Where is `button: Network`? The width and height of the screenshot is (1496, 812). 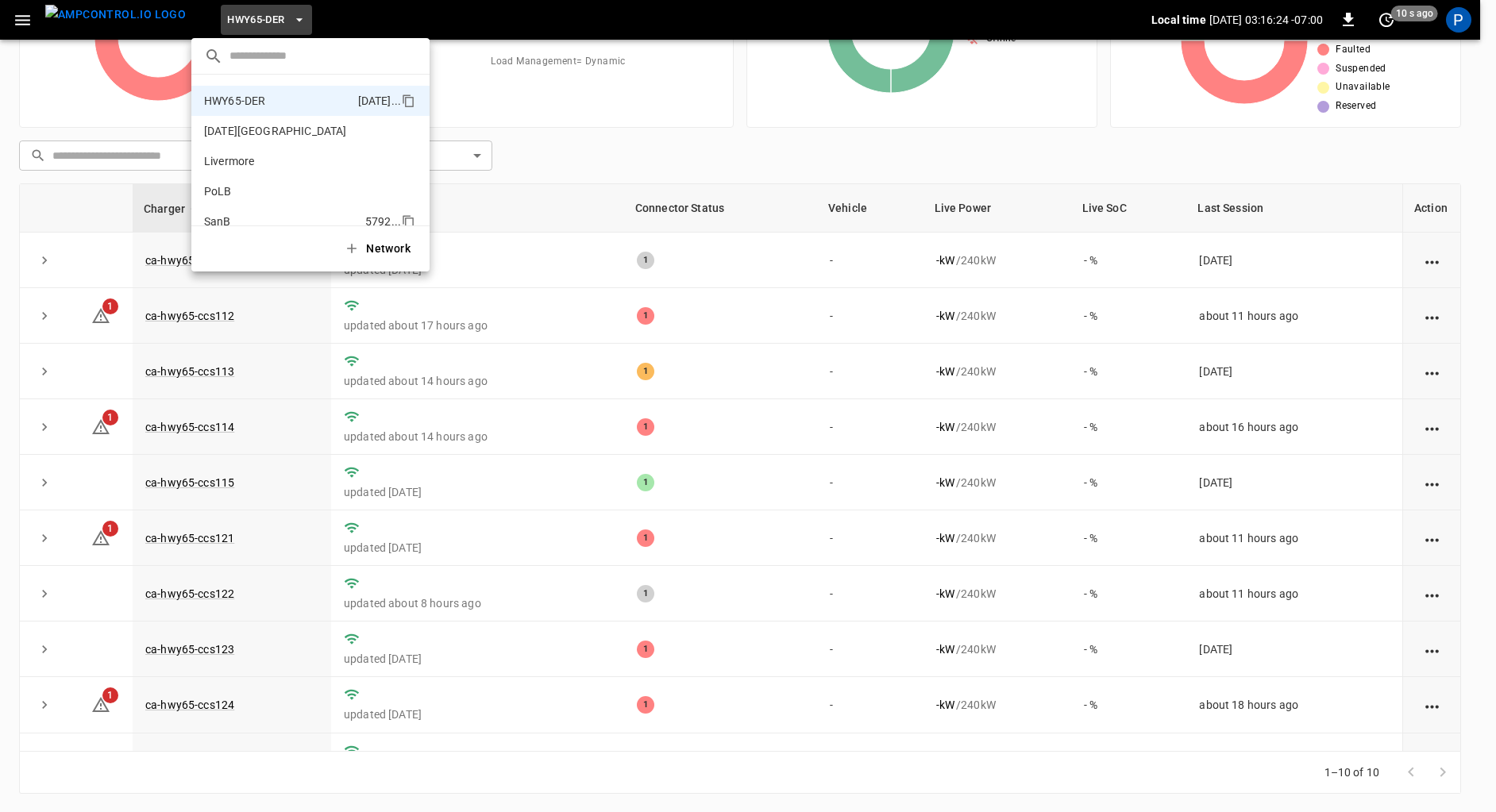
button: Network is located at coordinates (378, 248).